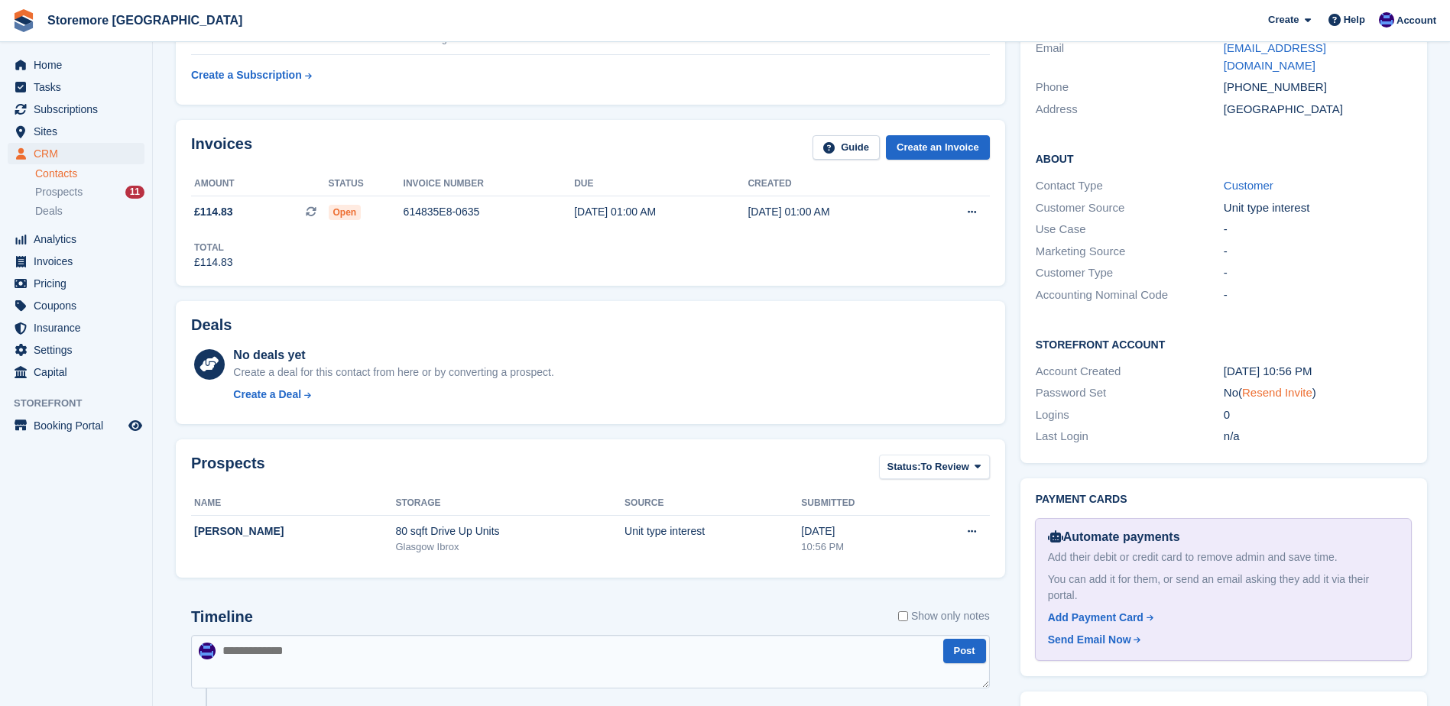 The width and height of the screenshot is (1450, 706). I want to click on span: Home, so click(80, 65).